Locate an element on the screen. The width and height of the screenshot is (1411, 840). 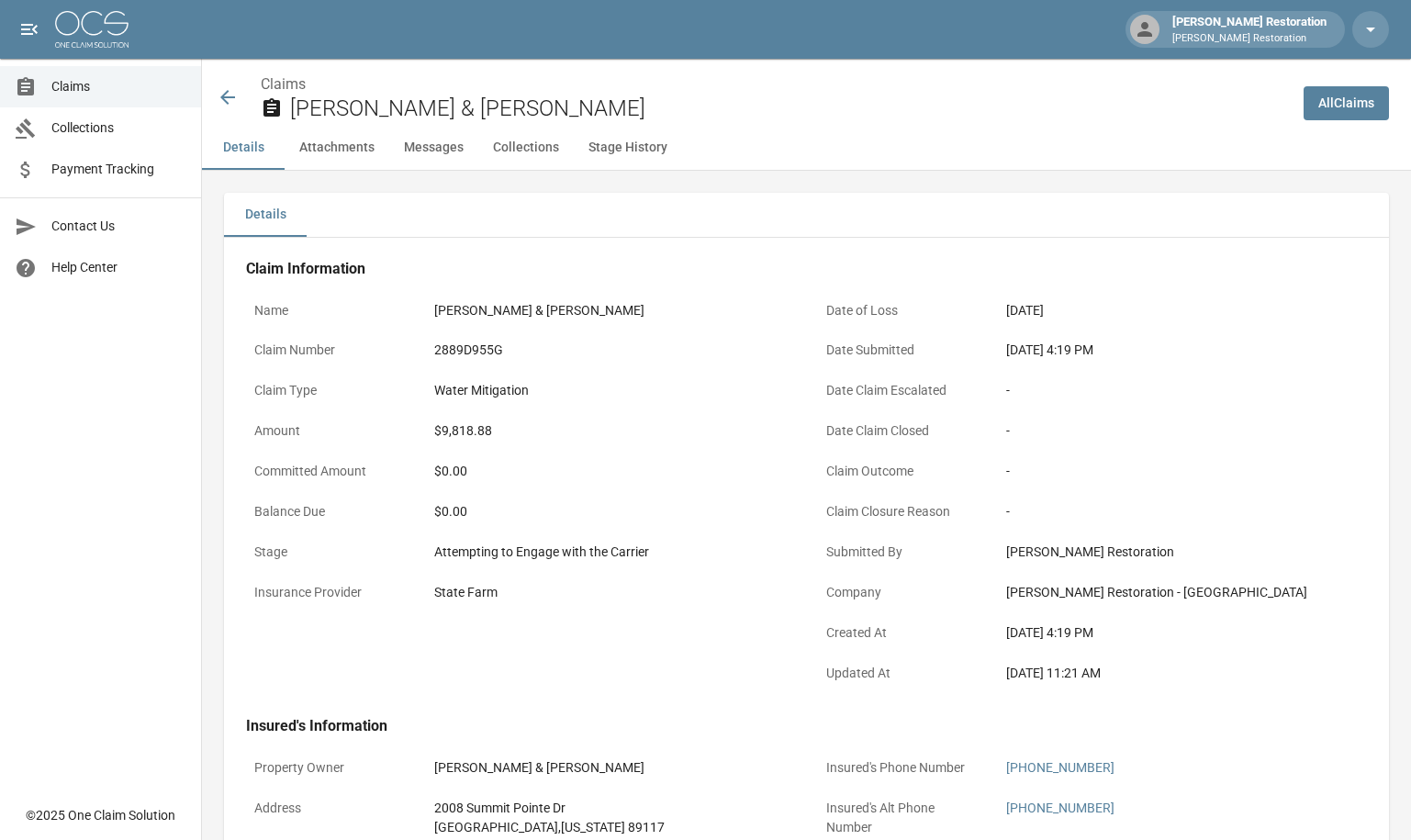
p: Committed Amount is located at coordinates (329, 471).